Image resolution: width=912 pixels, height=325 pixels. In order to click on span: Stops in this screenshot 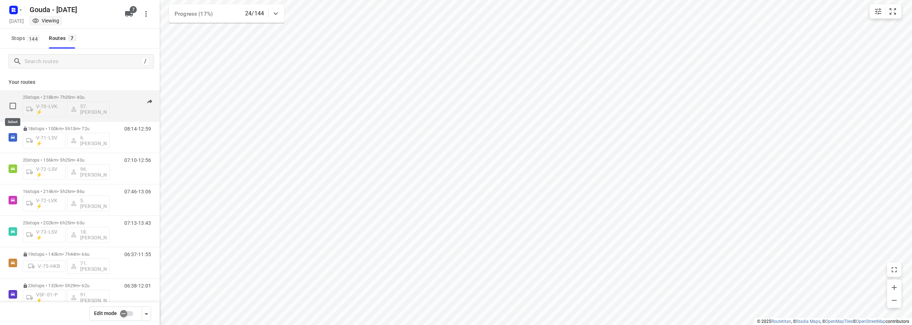, I will do `click(26, 38)`.